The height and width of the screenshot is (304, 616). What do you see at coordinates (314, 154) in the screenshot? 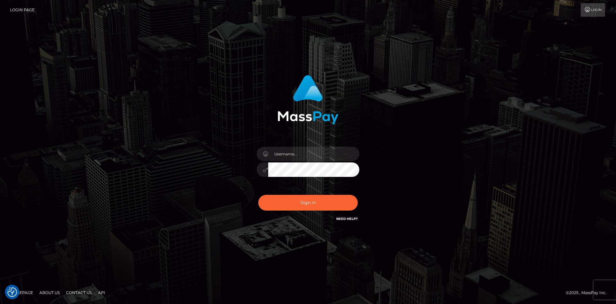
I see `input: Username...` at bounding box center [314, 154].